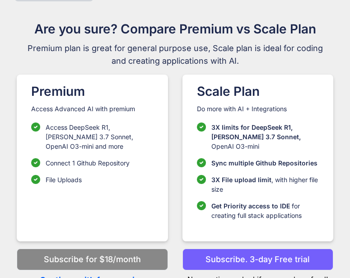 Image resolution: width=350 pixels, height=278 pixels. What do you see at coordinates (258, 91) in the screenshot?
I see `h1: Scale Plan` at bounding box center [258, 91].